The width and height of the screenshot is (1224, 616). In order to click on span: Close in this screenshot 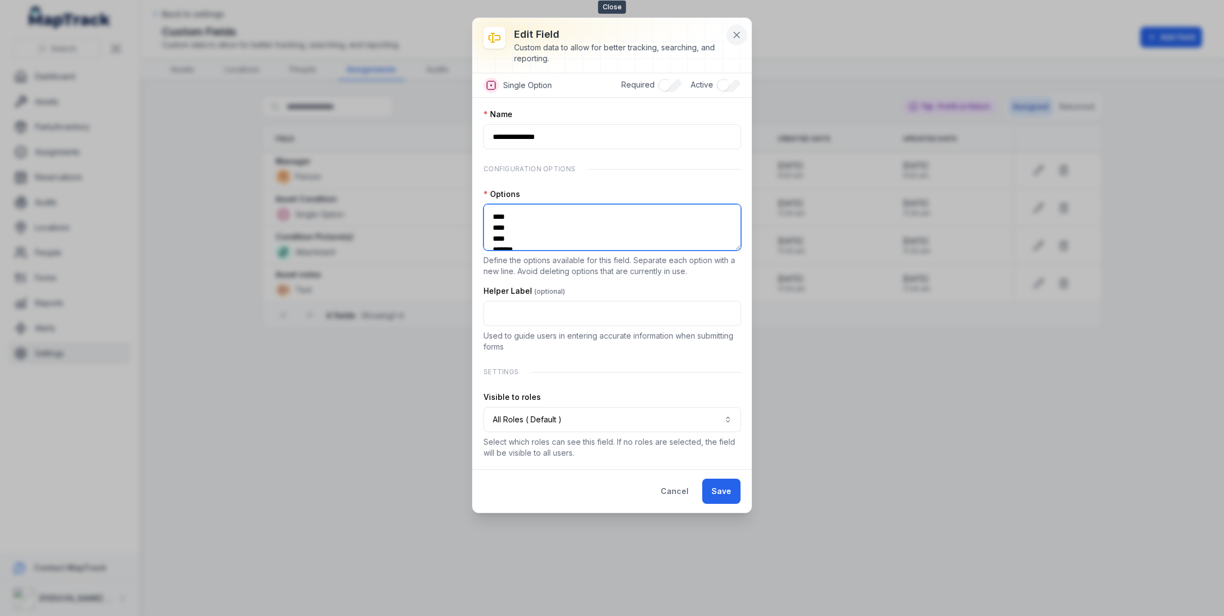, I will do `click(612, 7)`.